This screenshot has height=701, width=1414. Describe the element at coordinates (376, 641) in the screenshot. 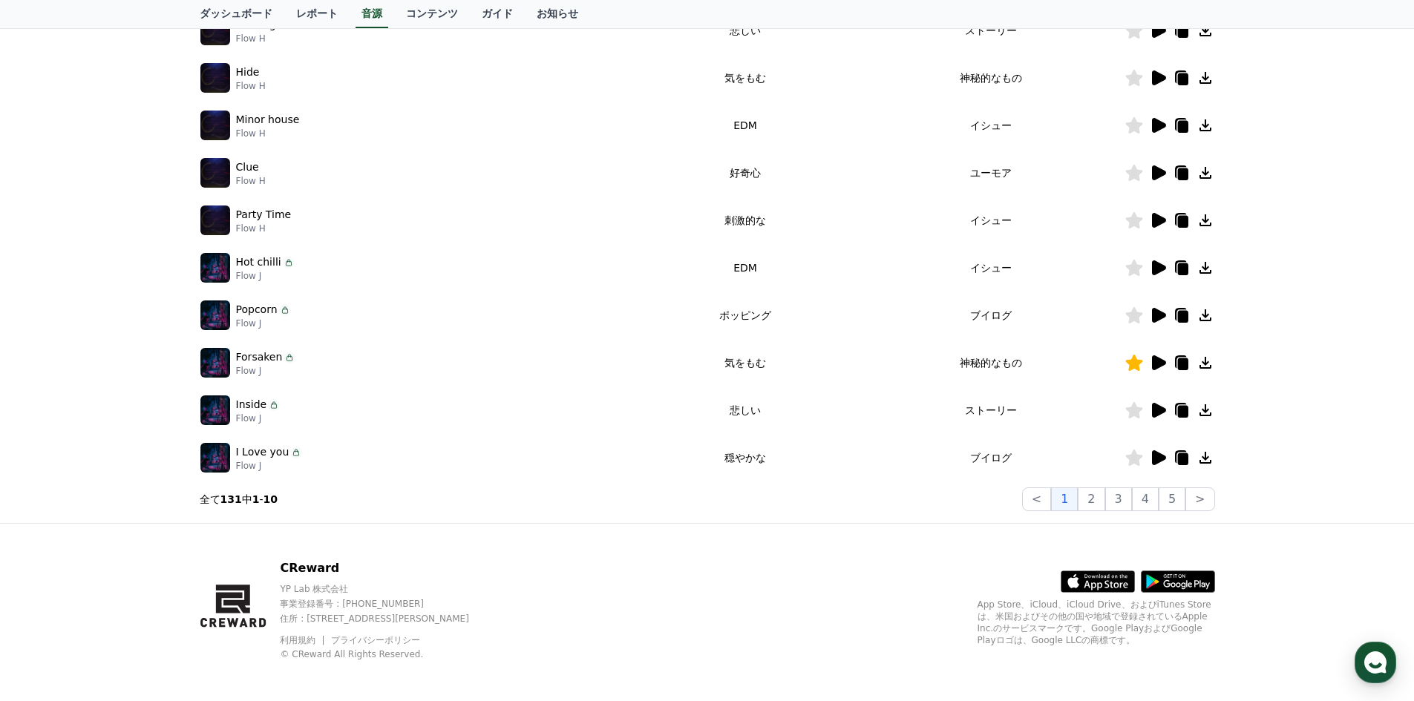

I see `a: プライバシーポリシー` at that location.